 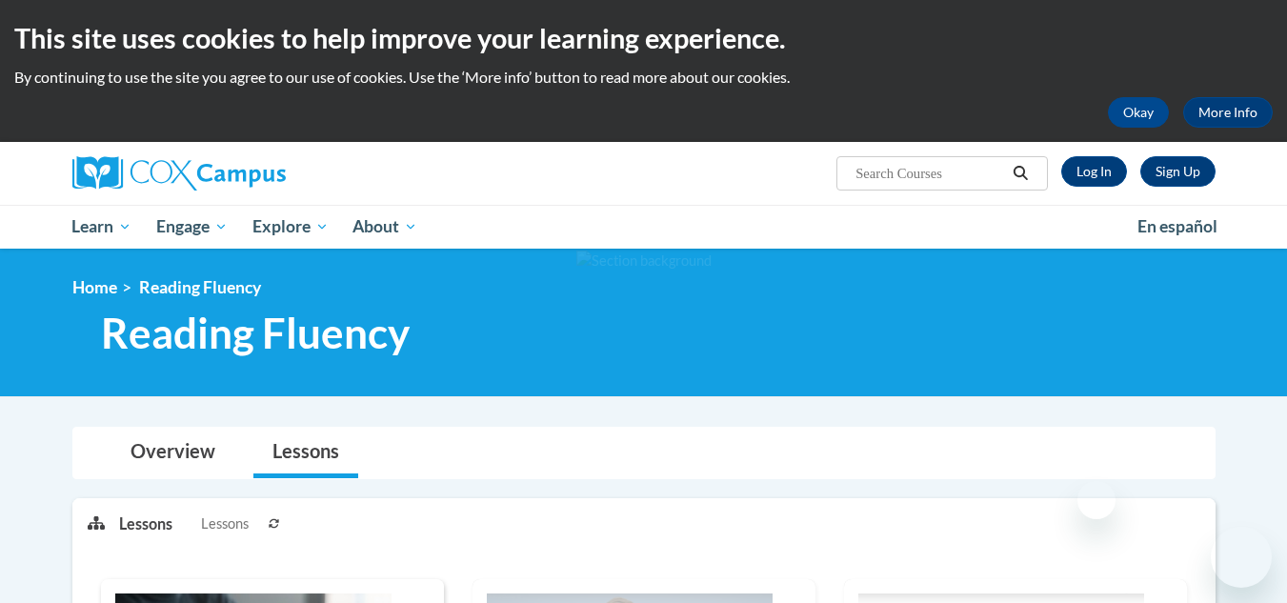 I want to click on button: Okay, so click(x=1139, y=112).